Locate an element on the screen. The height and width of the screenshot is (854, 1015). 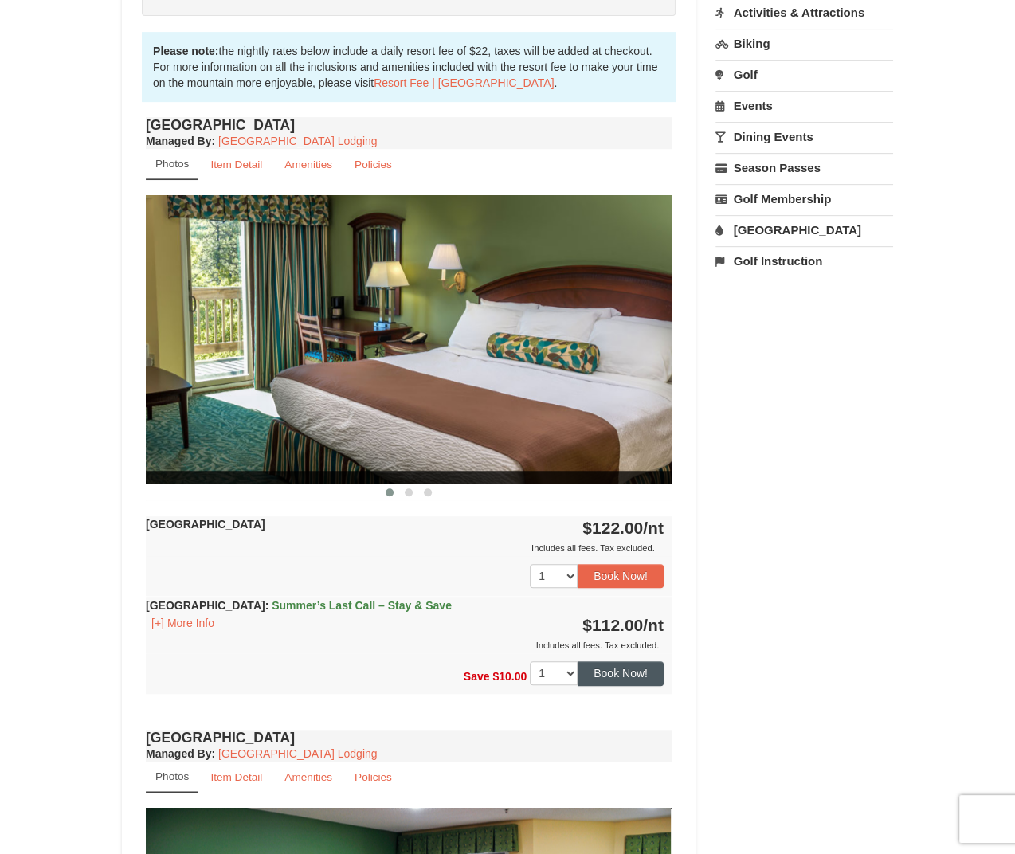
a: Golf Membership is located at coordinates (804, 198).